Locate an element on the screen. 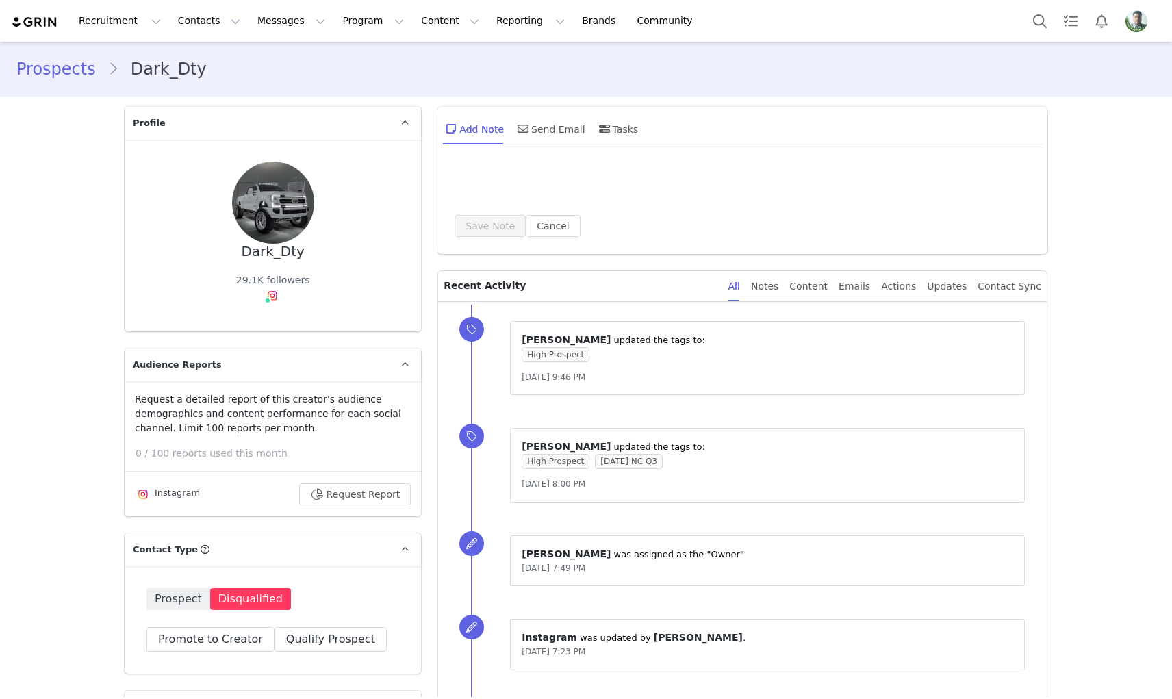 The width and height of the screenshot is (1172, 699). button: Search is located at coordinates (1040, 21).